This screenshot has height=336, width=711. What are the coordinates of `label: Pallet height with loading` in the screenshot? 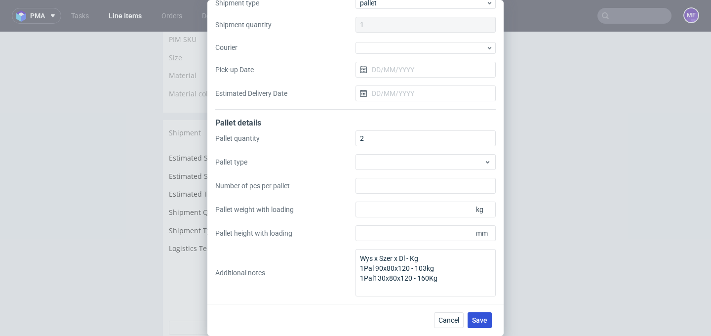 It's located at (285, 233).